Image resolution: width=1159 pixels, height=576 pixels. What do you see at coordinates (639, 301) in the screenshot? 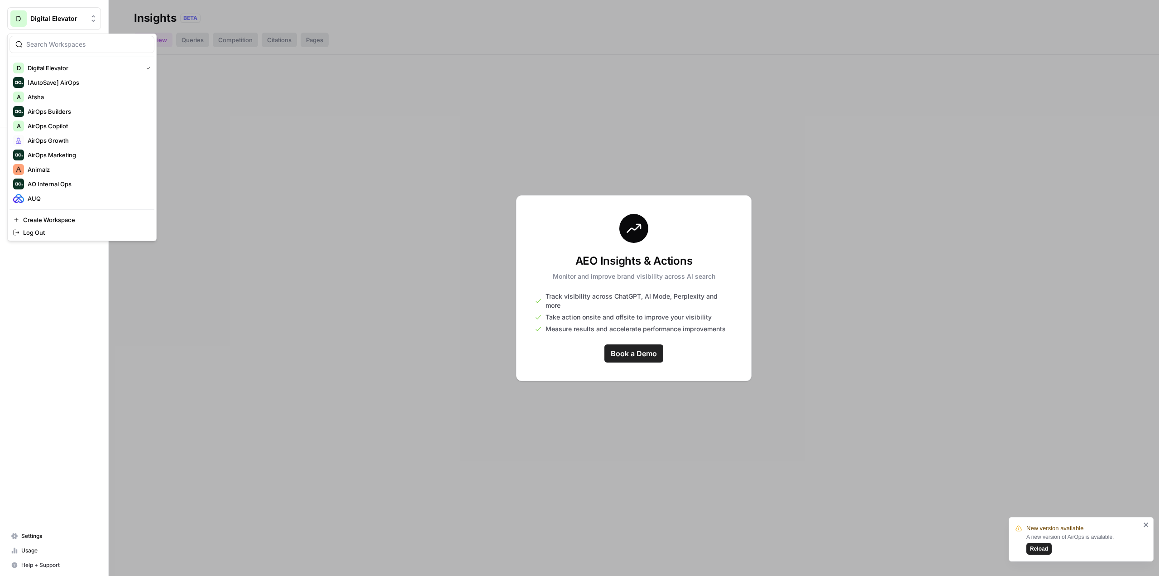
I see `span: Track visibility across ChatGPT, AI Mode, Perplexity and more` at bounding box center [639, 301].